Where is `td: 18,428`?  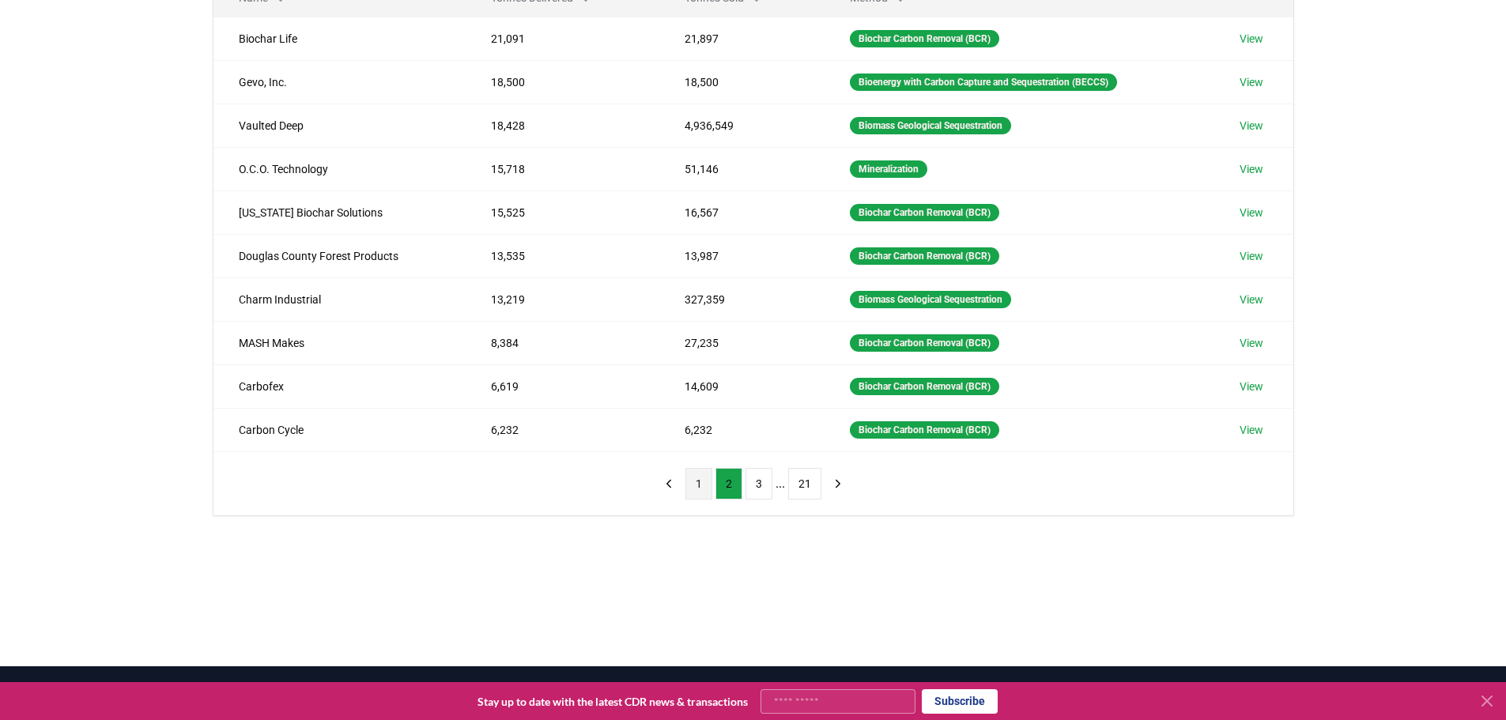 td: 18,428 is located at coordinates (562, 125).